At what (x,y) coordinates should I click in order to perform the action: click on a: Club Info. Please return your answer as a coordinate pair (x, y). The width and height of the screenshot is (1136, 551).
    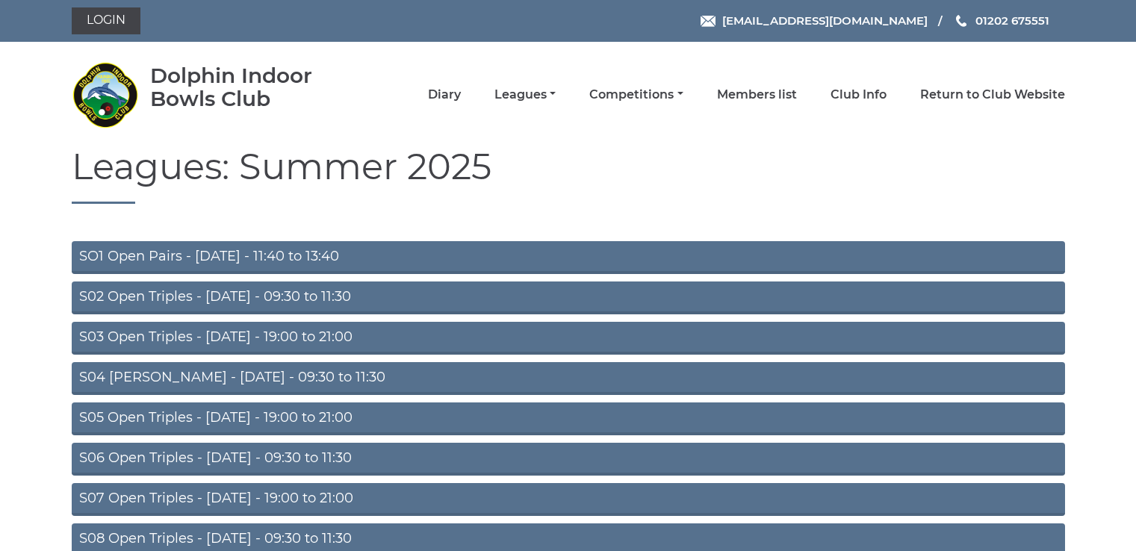
    Looking at the image, I should click on (858, 95).